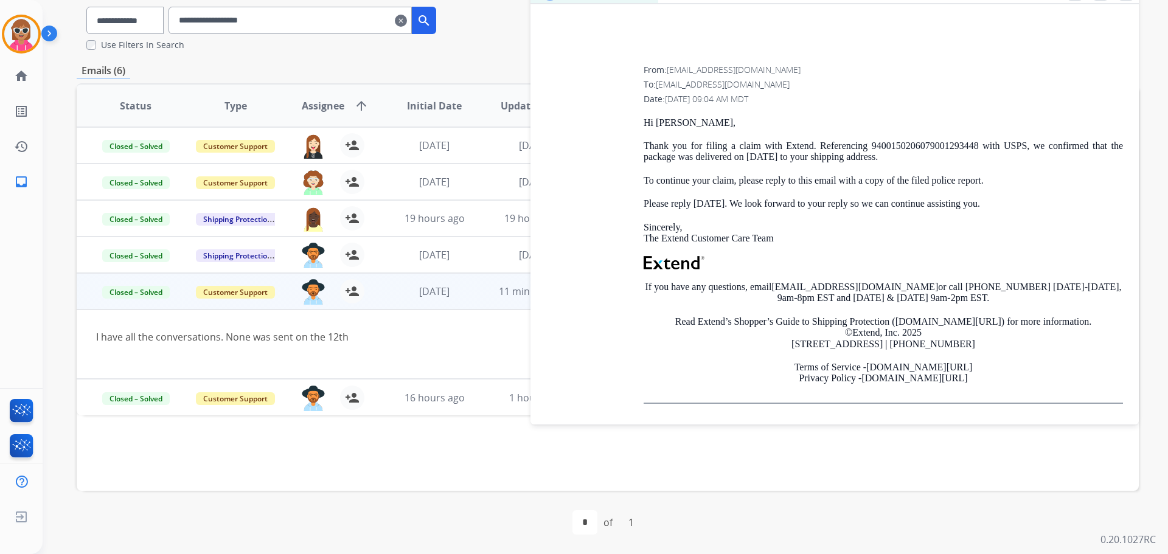 Image resolution: width=1168 pixels, height=554 pixels. I want to click on mat-icon: home, so click(21, 76).